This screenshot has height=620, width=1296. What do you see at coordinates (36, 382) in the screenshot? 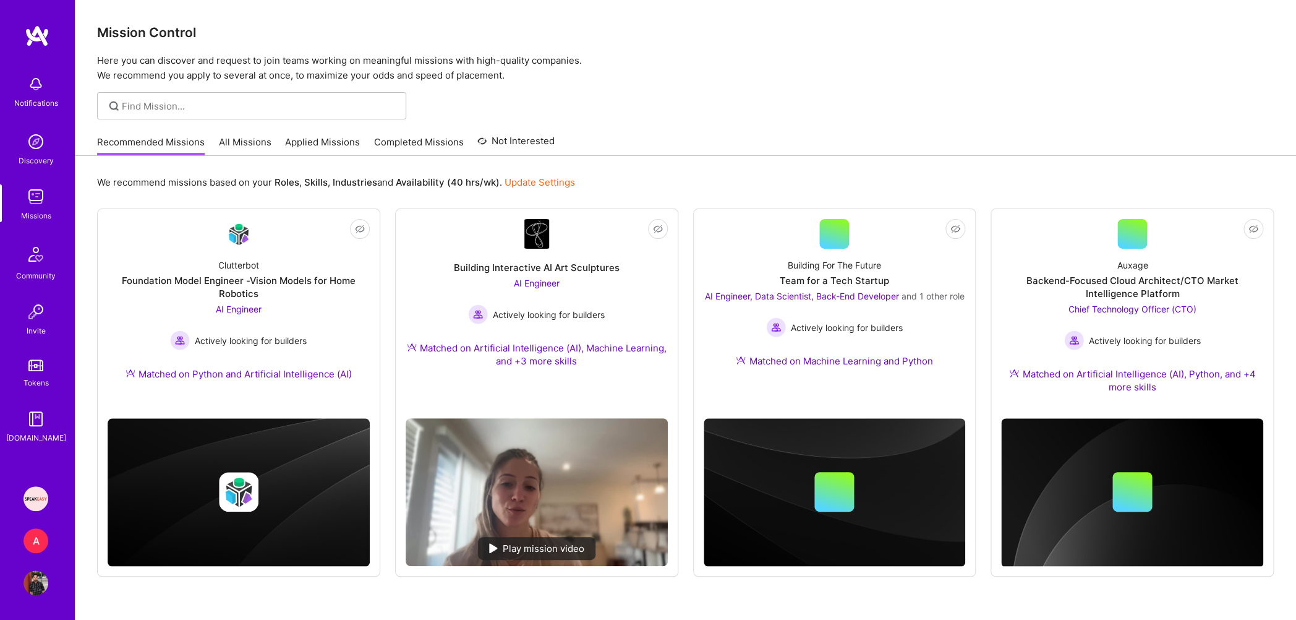
I see `div: Tokens` at bounding box center [36, 382].